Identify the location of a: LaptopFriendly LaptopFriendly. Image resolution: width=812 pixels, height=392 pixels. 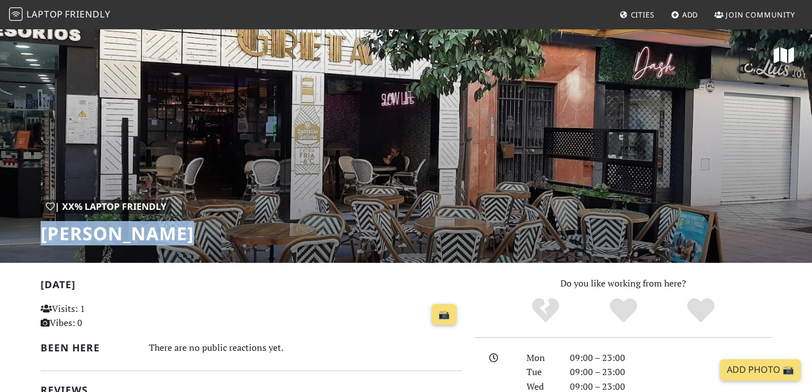
(60, 15).